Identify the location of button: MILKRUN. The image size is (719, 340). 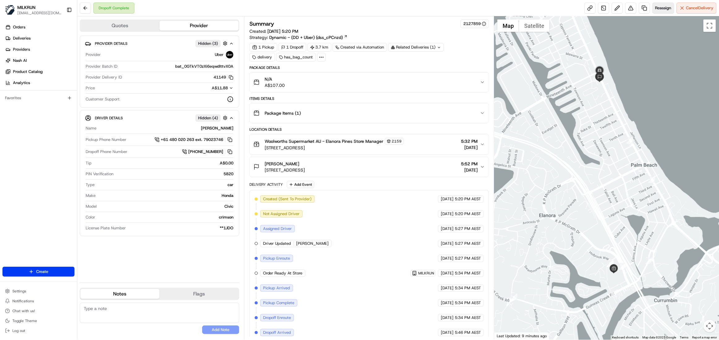
(26, 7).